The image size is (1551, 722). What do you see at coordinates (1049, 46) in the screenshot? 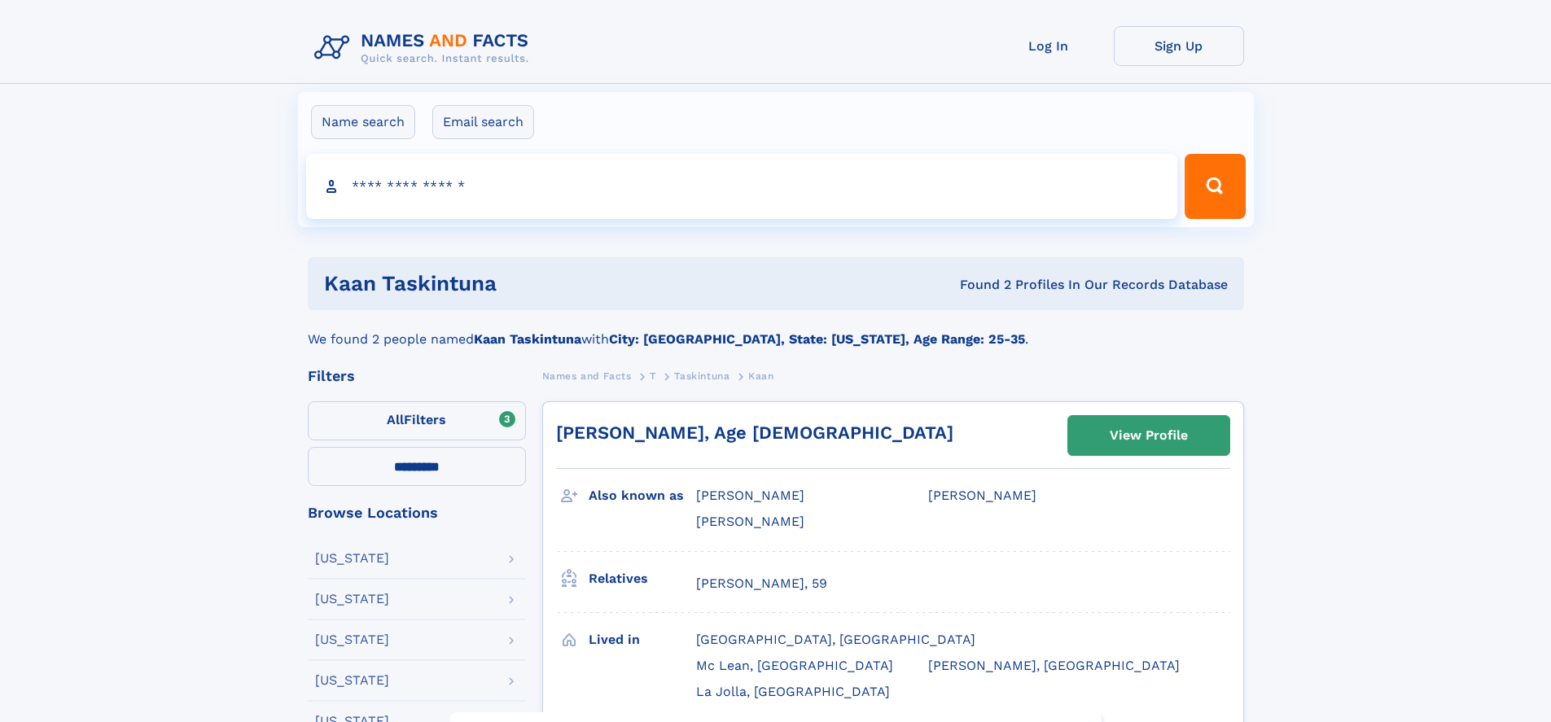
I see `a: Log In` at bounding box center [1049, 46].